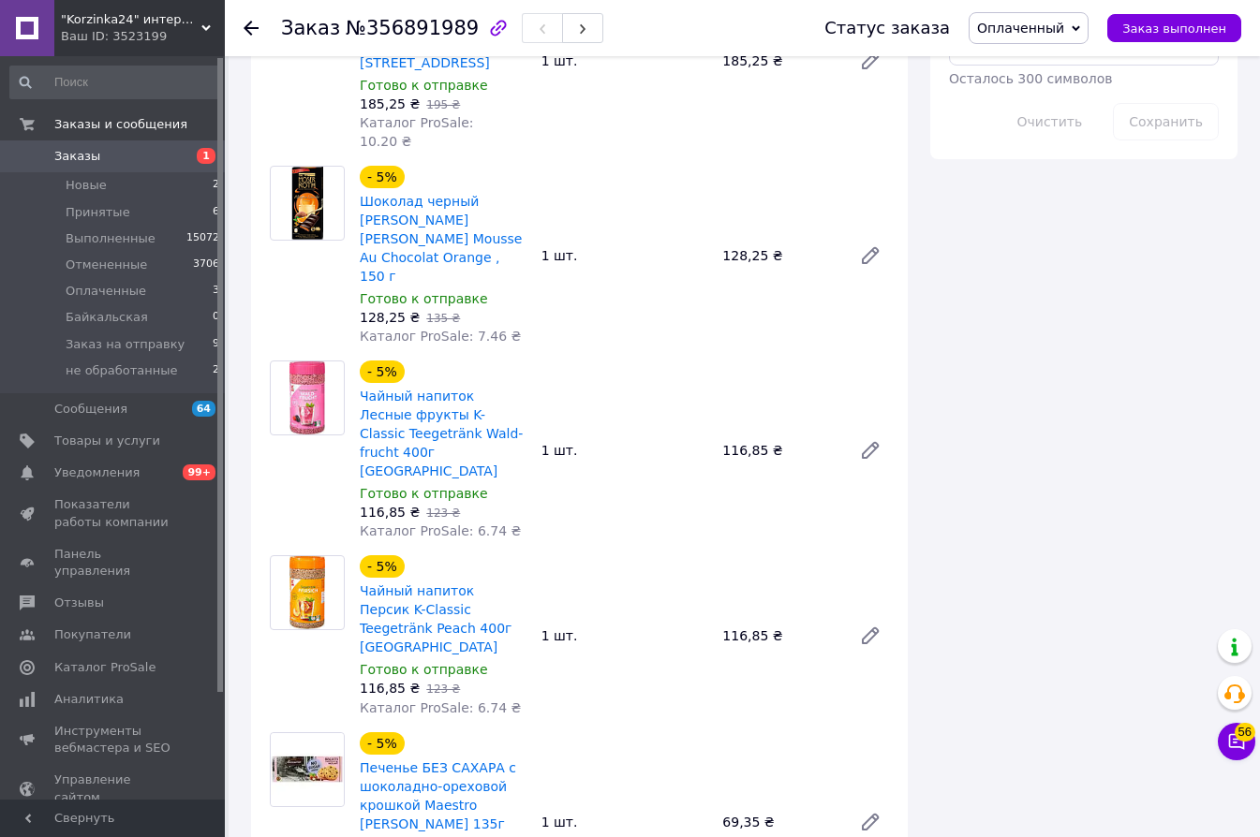 The image size is (1260, 837). What do you see at coordinates (1173, 28) in the screenshot?
I see `button: Заказ выполнен` at bounding box center [1173, 28].